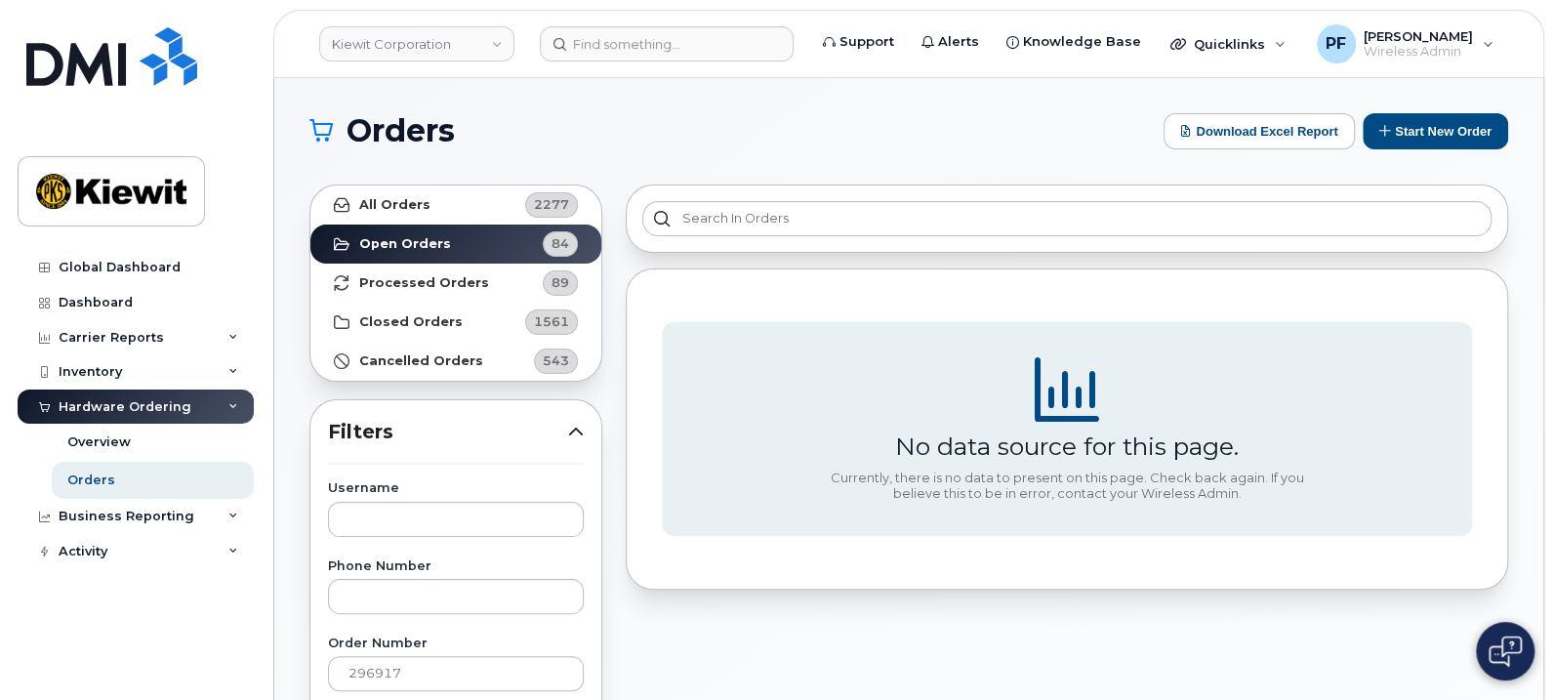  What do you see at coordinates (456, 566) in the screenshot?
I see `label: Phone Number` at bounding box center [456, 566].